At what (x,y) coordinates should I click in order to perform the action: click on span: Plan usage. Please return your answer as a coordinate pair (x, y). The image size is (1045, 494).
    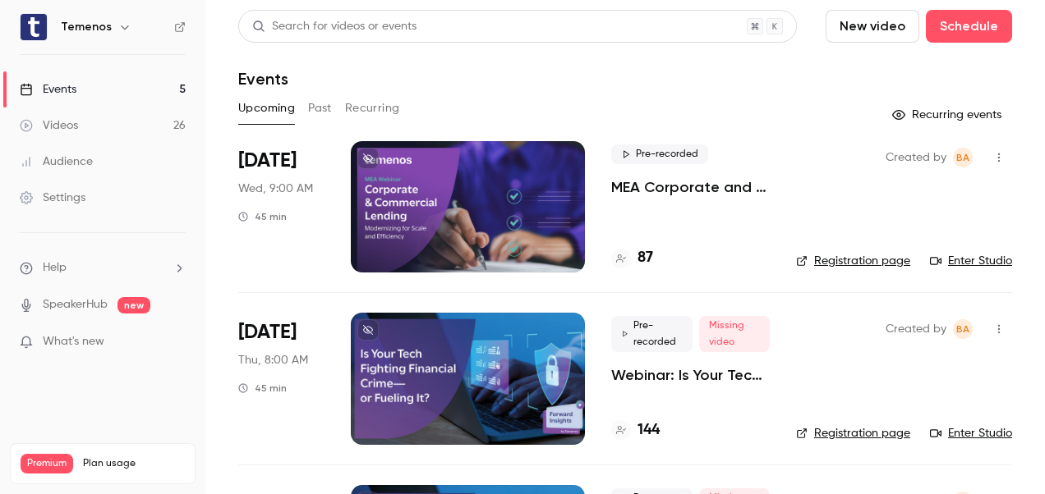
    Looking at the image, I should click on (134, 464).